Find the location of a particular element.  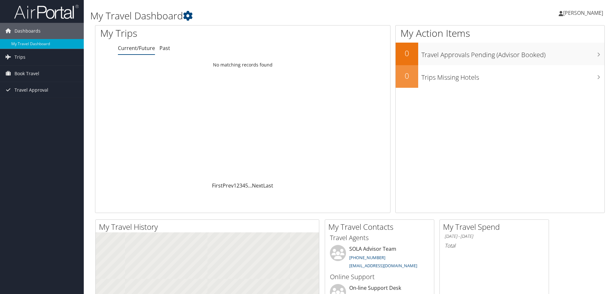

h3: Travel Agents is located at coordinates (380, 238).